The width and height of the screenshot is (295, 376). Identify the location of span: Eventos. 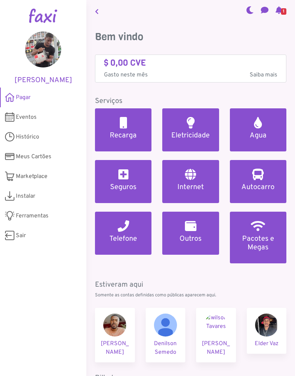
(26, 117).